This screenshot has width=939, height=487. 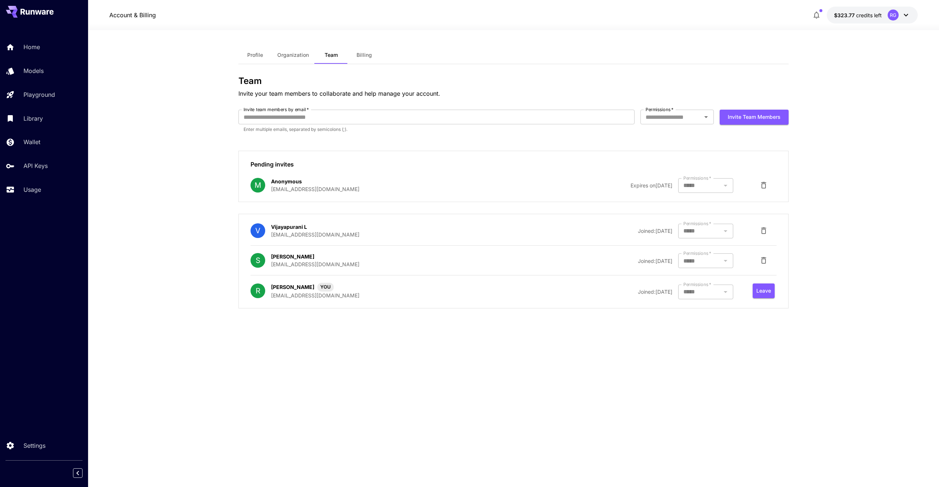 What do you see at coordinates (78, 473) in the screenshot?
I see `button: Collapse sidebar` at bounding box center [78, 473].